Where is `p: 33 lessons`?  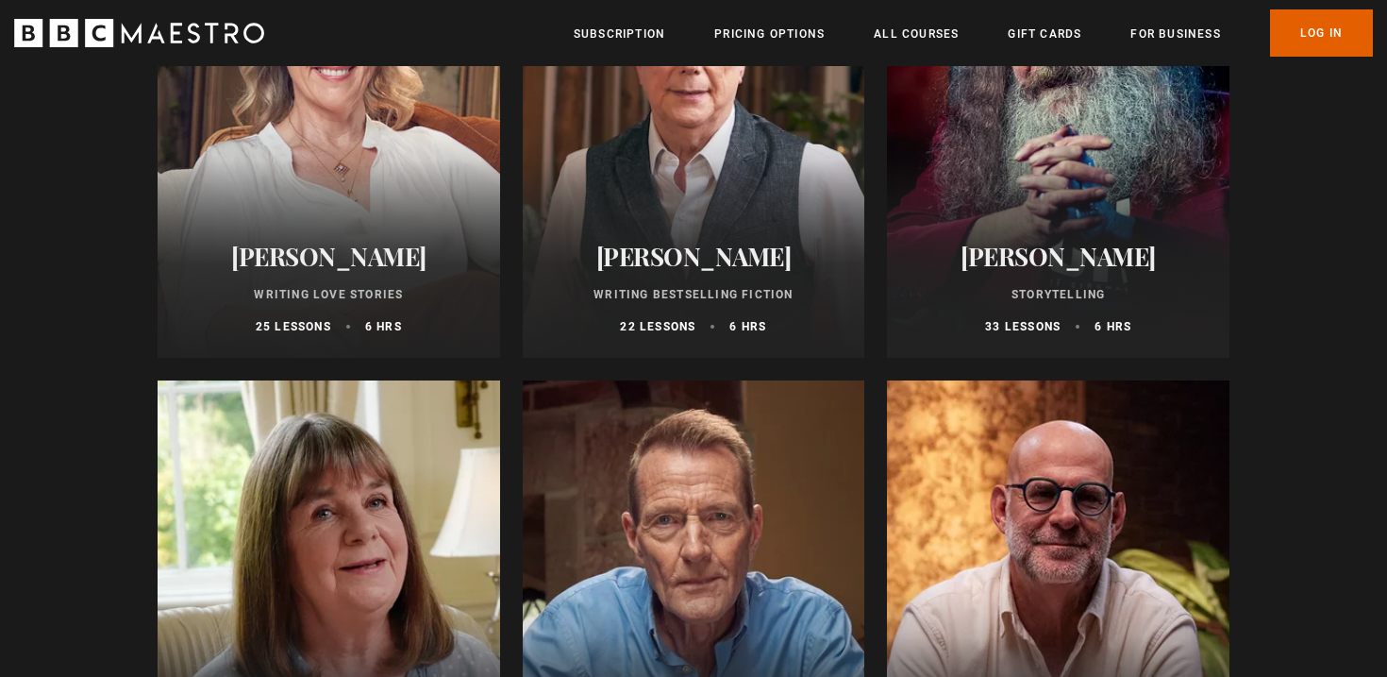
p: 33 lessons is located at coordinates (1023, 327).